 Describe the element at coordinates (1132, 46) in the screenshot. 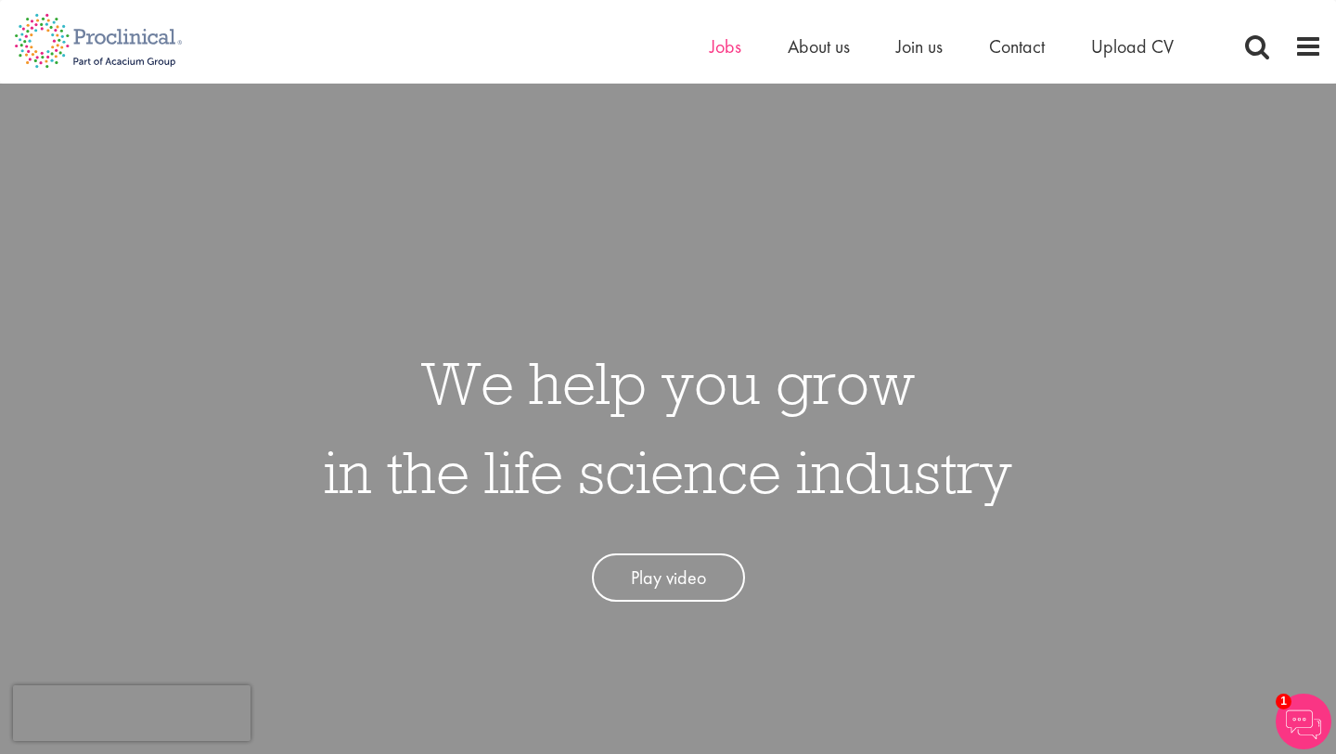

I see `a: Upload CV` at that location.